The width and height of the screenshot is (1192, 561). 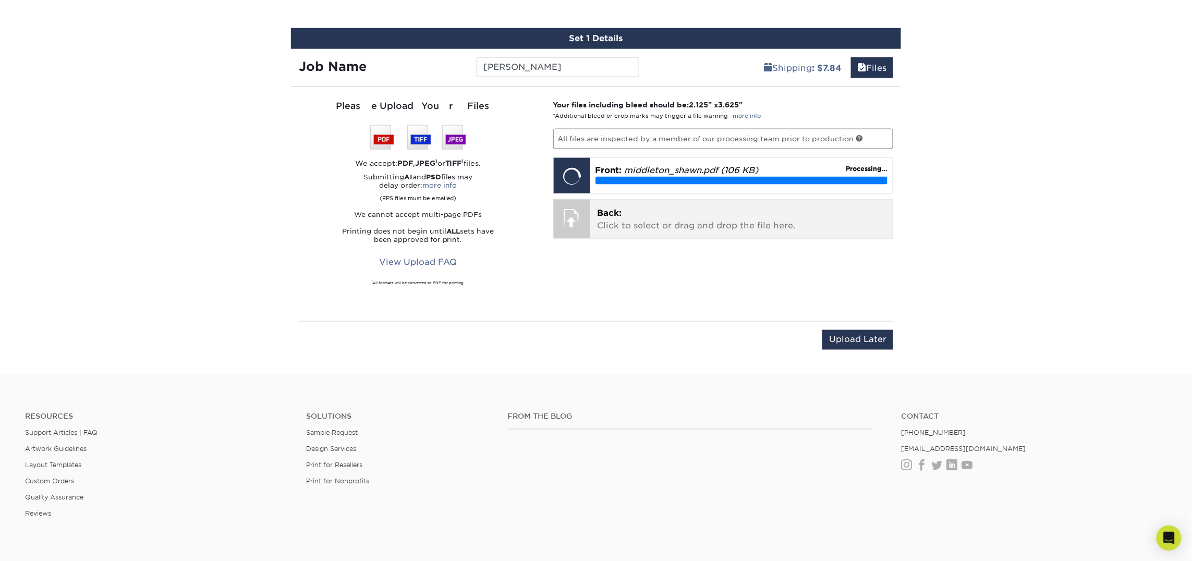 What do you see at coordinates (742, 220) in the screenshot?
I see `p: Click to select or drag and drop the file here.` at bounding box center [742, 220].